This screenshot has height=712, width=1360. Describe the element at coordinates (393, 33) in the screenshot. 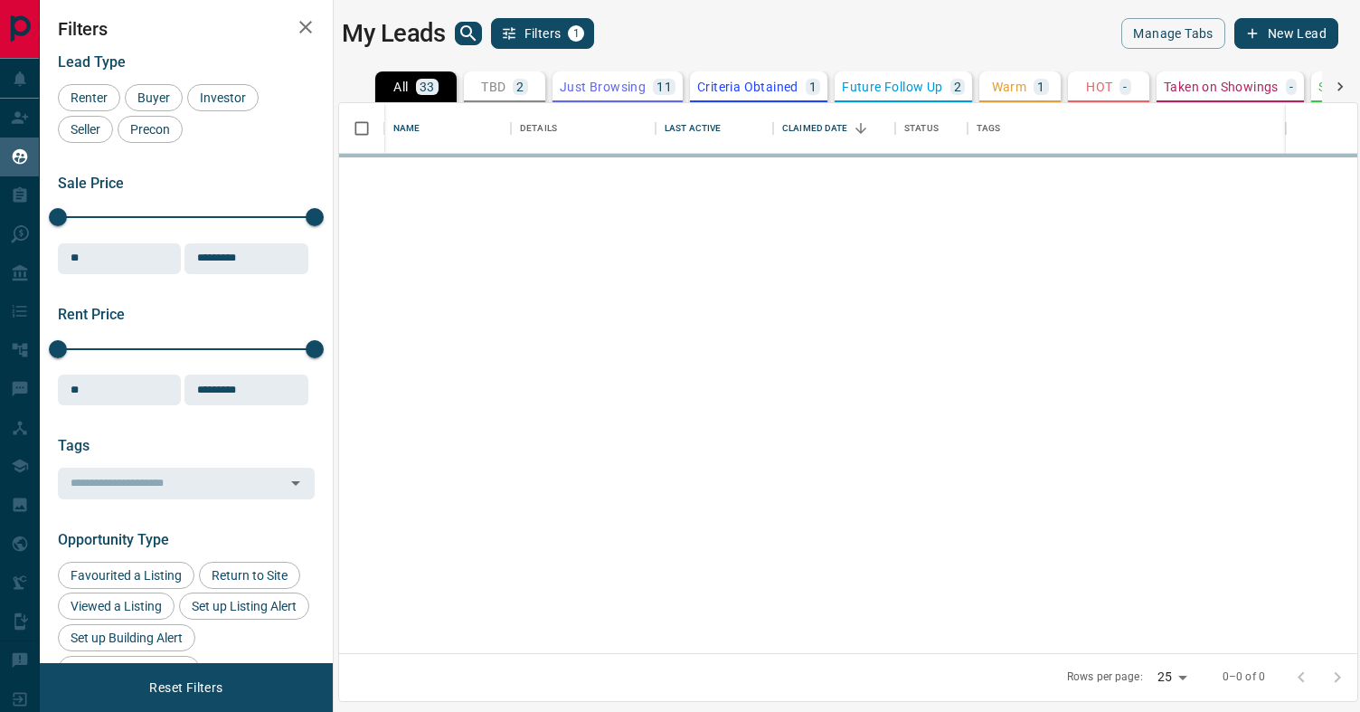

I see `h1: My Leads` at that location.